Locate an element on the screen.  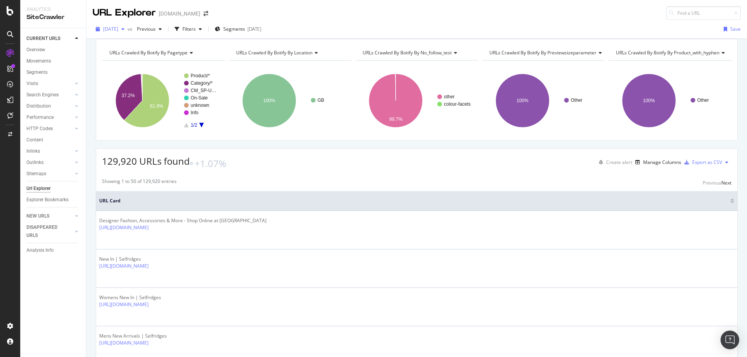
div: URL Explorer is located at coordinates (124, 13).